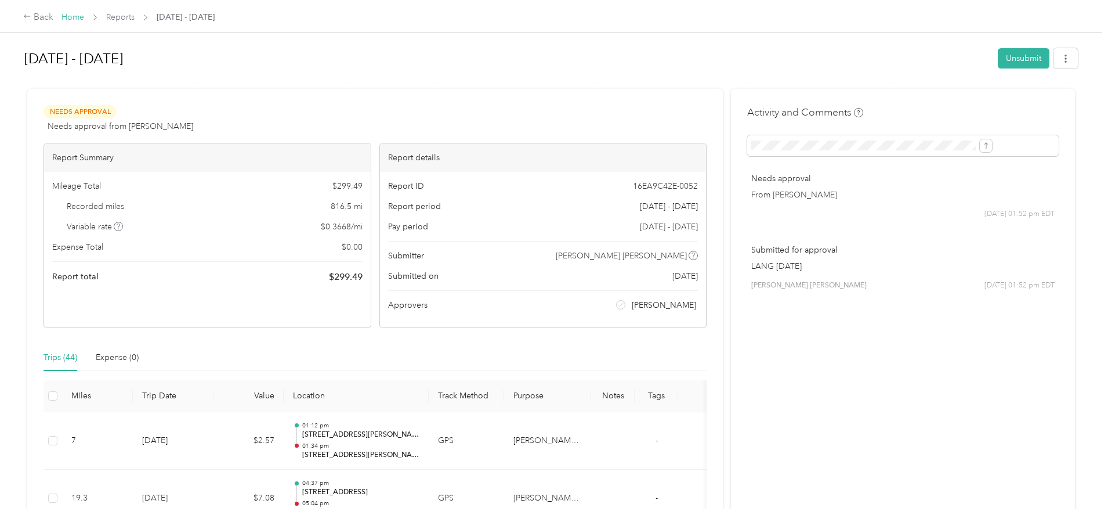  I want to click on th: Tags, so click(656, 396).